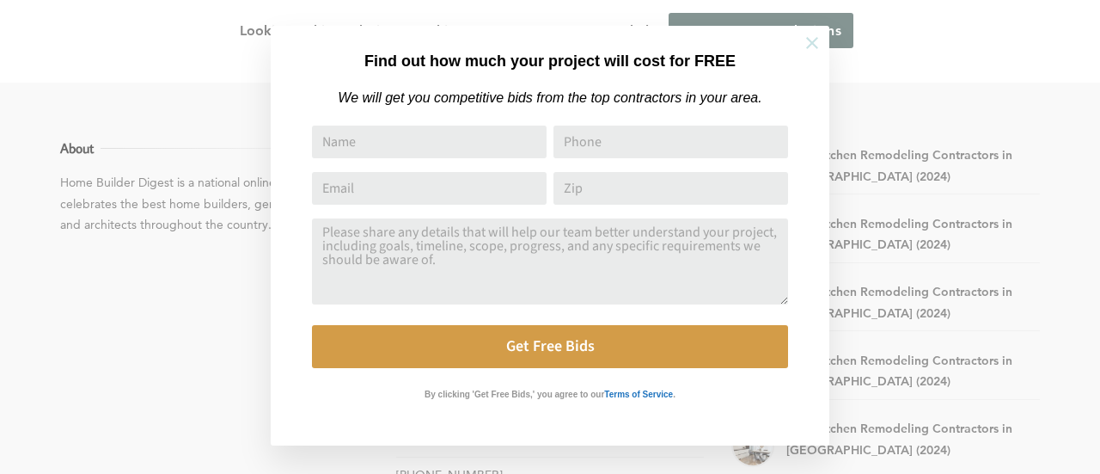 This screenshot has height=474, width=1100. What do you see at coordinates (812, 43) in the screenshot?
I see `button: Close` at bounding box center [812, 43].